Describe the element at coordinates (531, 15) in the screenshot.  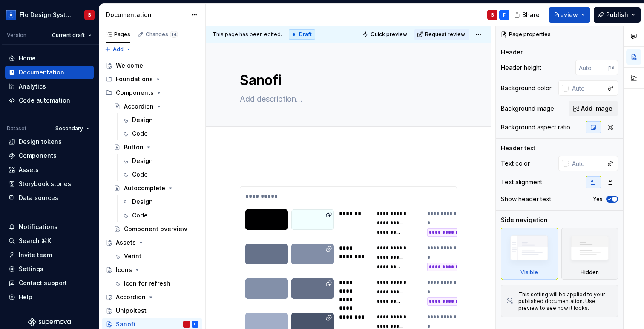
I see `span: Share` at that location.